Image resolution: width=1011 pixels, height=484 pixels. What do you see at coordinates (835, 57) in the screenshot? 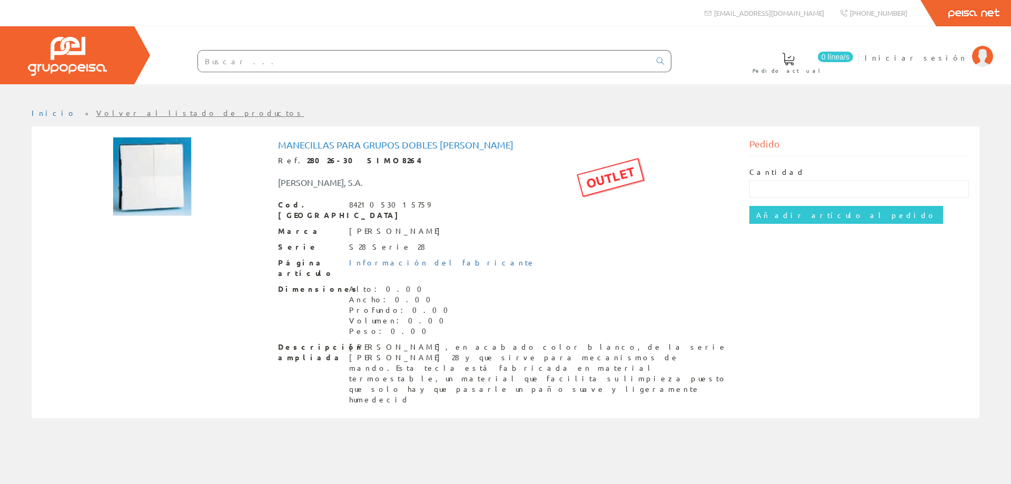
I see `span: 0 línea/s` at bounding box center [835, 57].